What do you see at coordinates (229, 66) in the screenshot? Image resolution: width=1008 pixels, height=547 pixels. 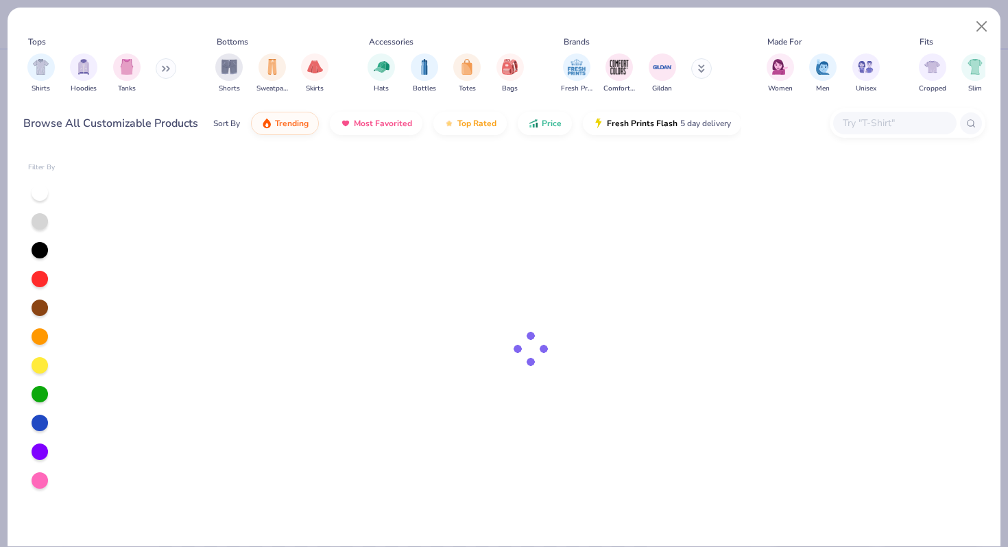 I see `img: Shorts Image` at bounding box center [229, 66].